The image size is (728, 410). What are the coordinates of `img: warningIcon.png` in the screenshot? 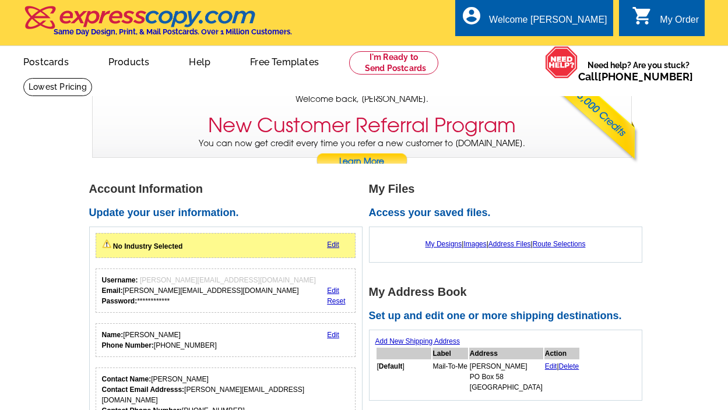 It's located at (107, 244).